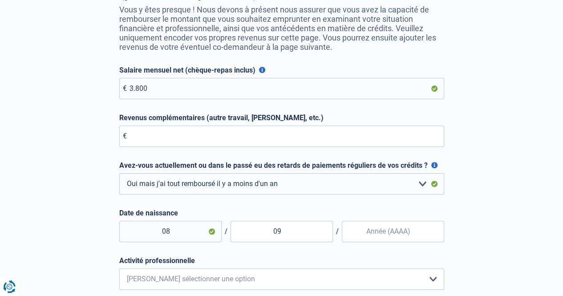 Image resolution: width=563 pixels, height=296 pixels. What do you see at coordinates (170, 231) in the screenshot?
I see `input: Jour (JJ)` at bounding box center [170, 231].